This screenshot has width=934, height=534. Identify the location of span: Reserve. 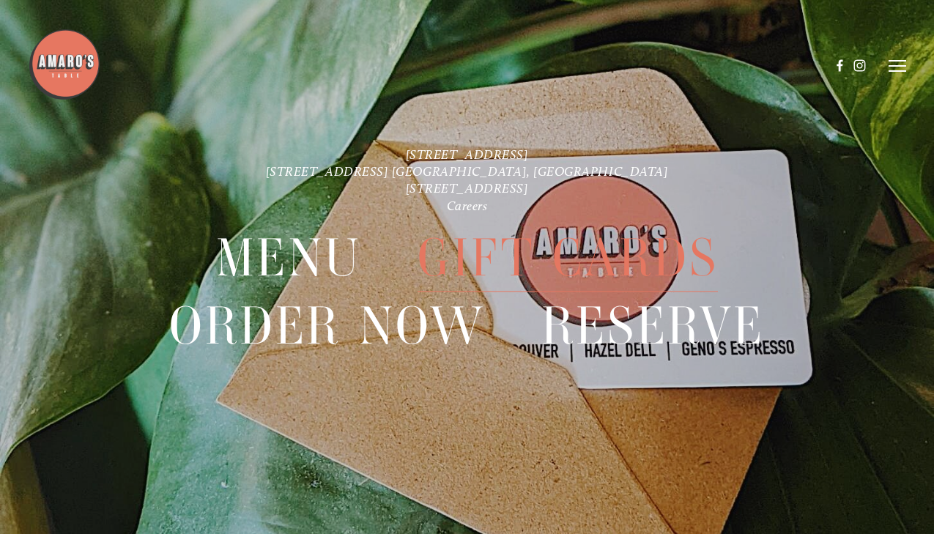
(653, 327).